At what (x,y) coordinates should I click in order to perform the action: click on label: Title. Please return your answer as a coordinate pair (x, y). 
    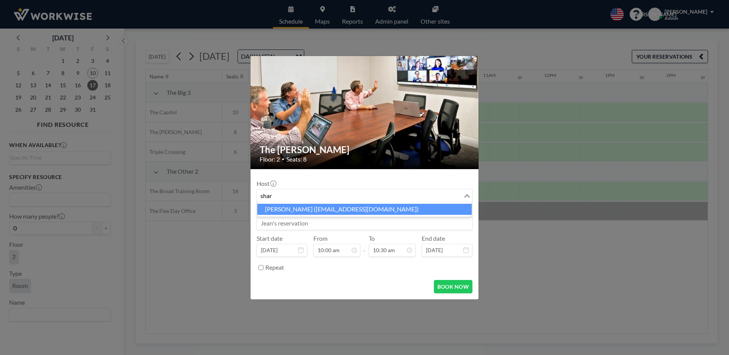
    Looking at the image, I should click on (265, 211).